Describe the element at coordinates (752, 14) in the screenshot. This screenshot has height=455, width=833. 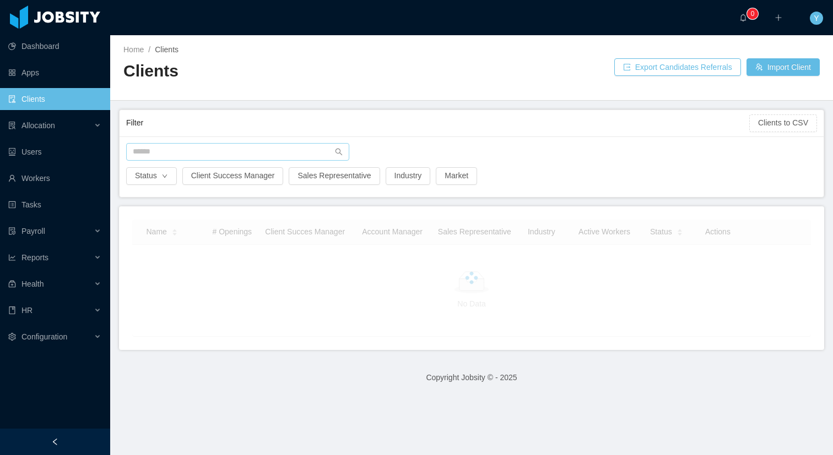
I see `sup: 0` at that location.